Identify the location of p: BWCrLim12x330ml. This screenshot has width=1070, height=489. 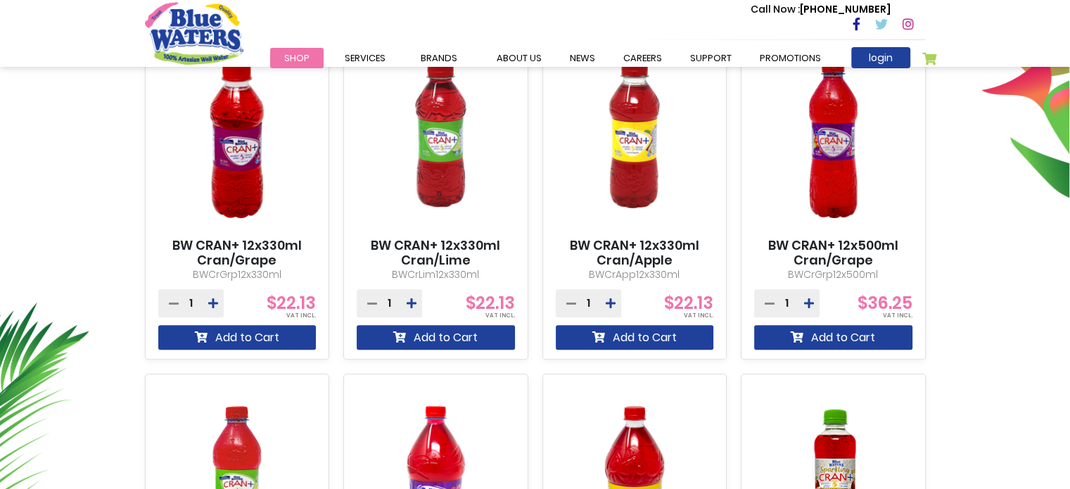
(436, 274).